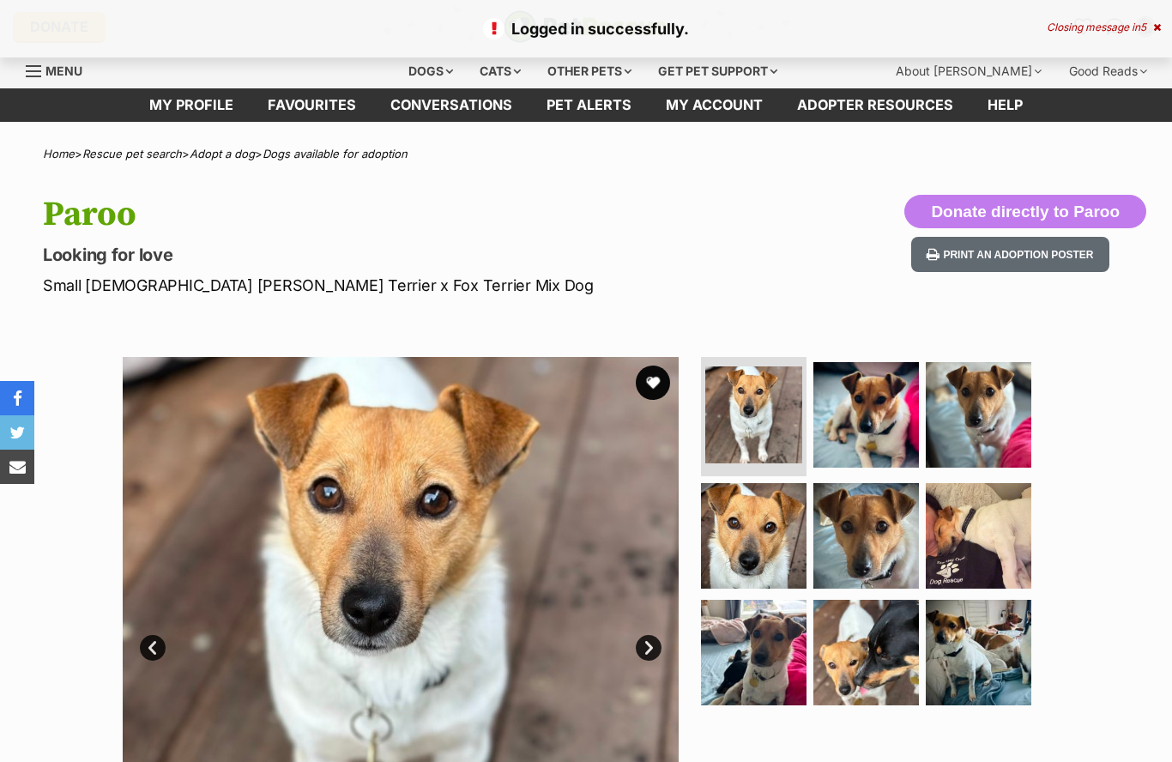 The height and width of the screenshot is (762, 1172). I want to click on span: 5, so click(1143, 27).